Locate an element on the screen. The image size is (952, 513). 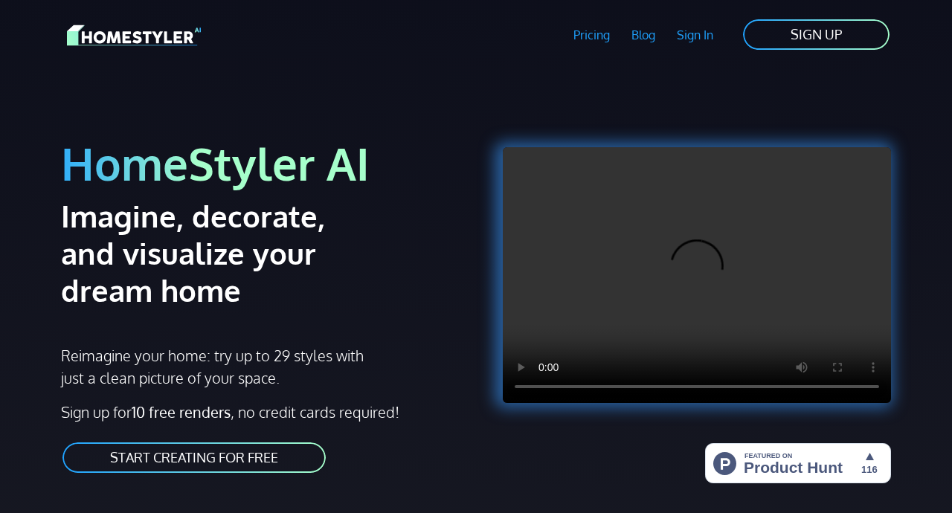
p: Reimagine your home: try up to 29 styles with just a clean picture of your space. is located at coordinates (213, 367).